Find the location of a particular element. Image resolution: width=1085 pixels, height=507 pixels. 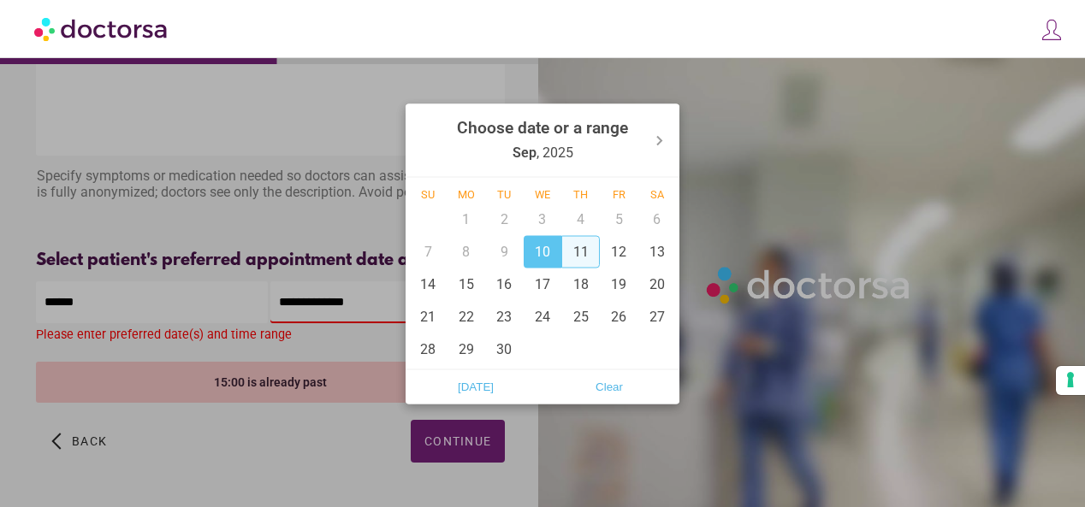

div: 19 is located at coordinates (618, 284).